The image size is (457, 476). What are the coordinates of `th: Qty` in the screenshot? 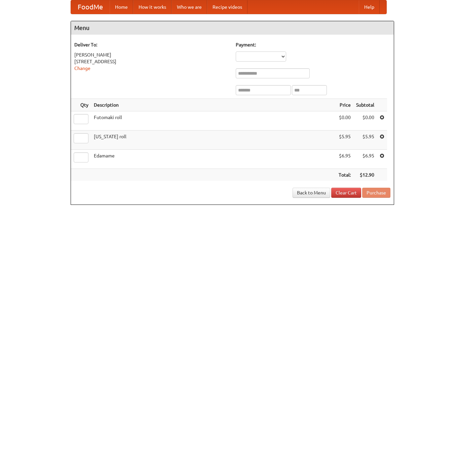 It's located at (81, 105).